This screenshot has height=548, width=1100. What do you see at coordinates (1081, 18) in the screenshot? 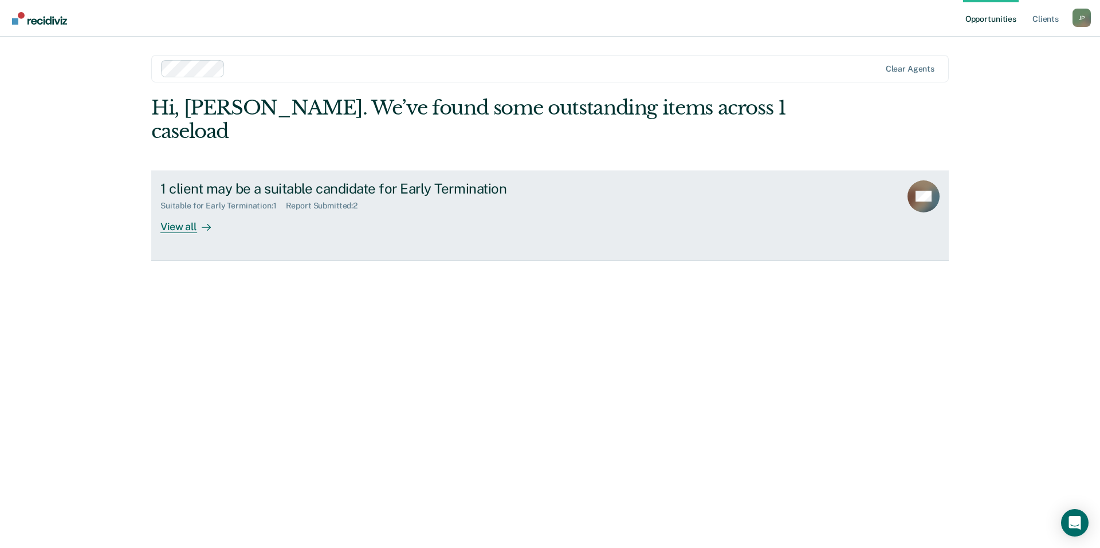
I see `button: Profile dropdown button` at bounding box center [1081, 18].